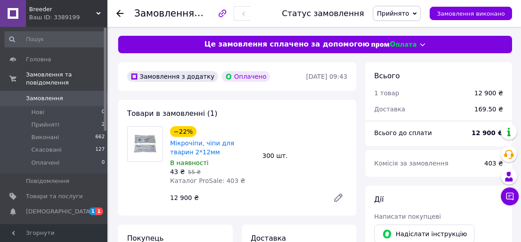 The height and width of the screenshot is (242, 521). Describe the element at coordinates (387, 76) in the screenshot. I see `span: Всього` at that location.